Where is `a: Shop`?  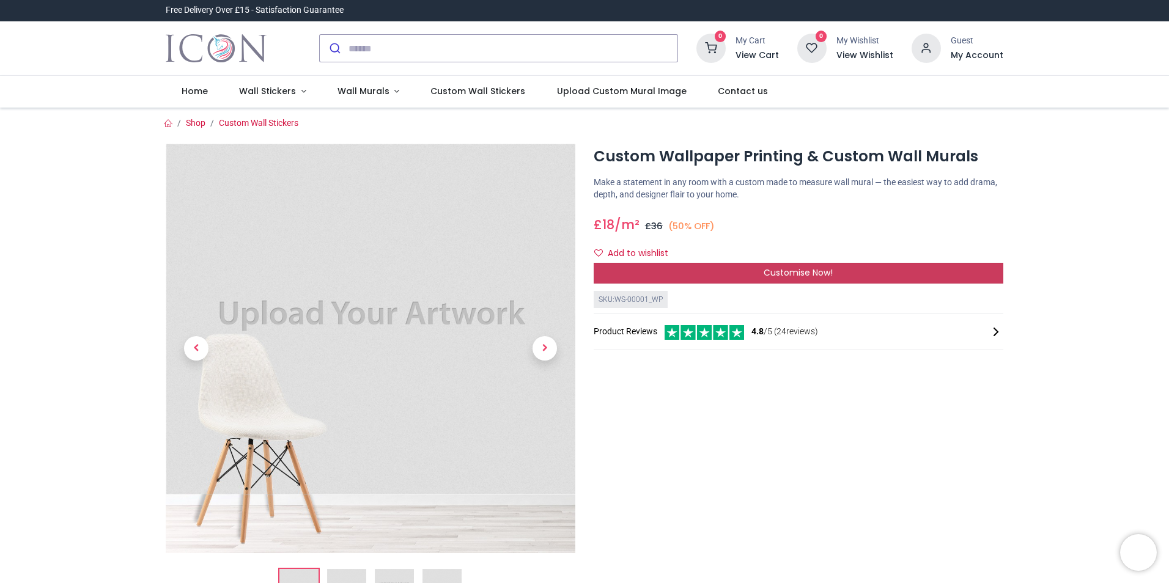
a: Shop is located at coordinates (196, 123).